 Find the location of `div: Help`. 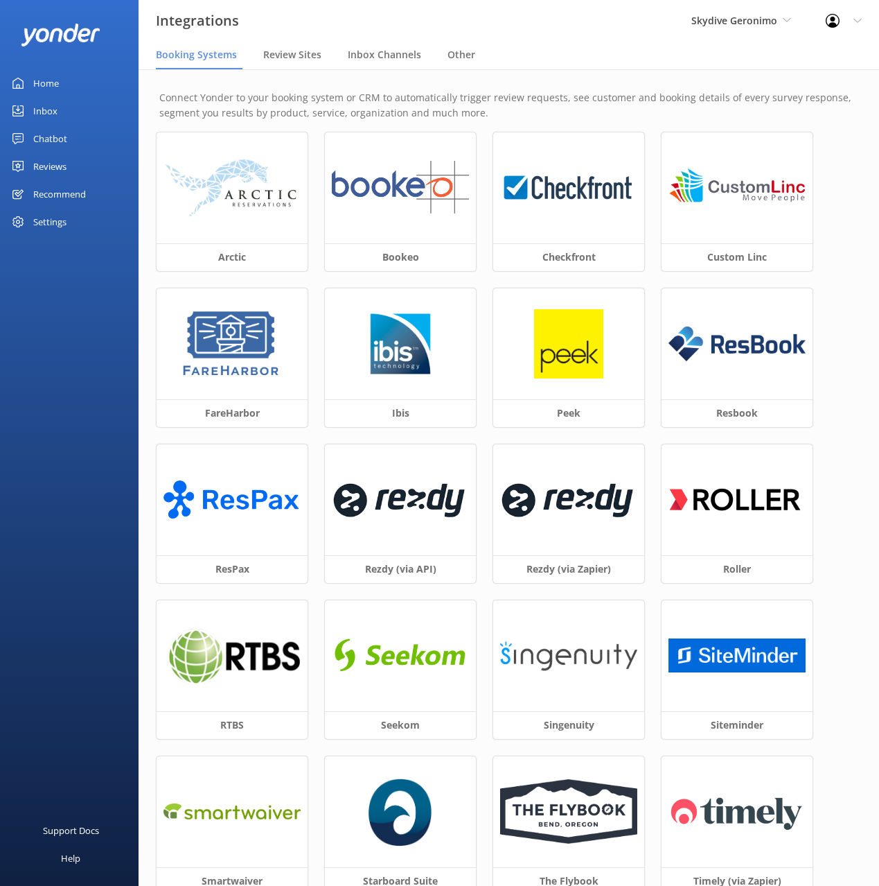

div: Help is located at coordinates (71, 858).